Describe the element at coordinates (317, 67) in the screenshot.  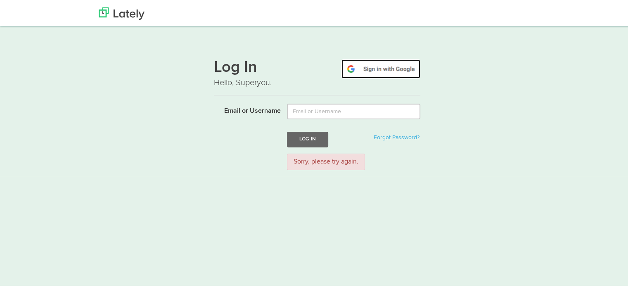
I see `h1: Log In` at that location.